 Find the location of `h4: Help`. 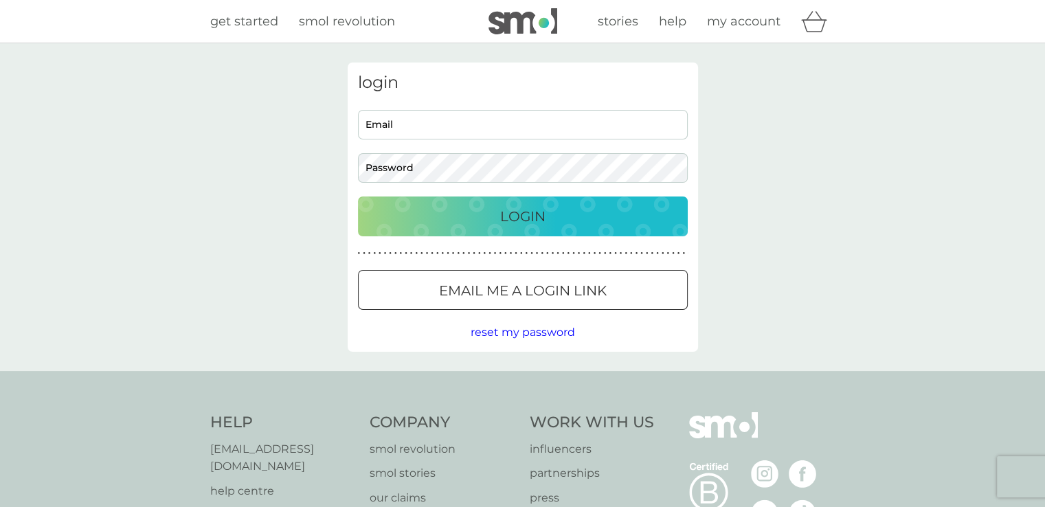

h4: Help is located at coordinates (283, 422).